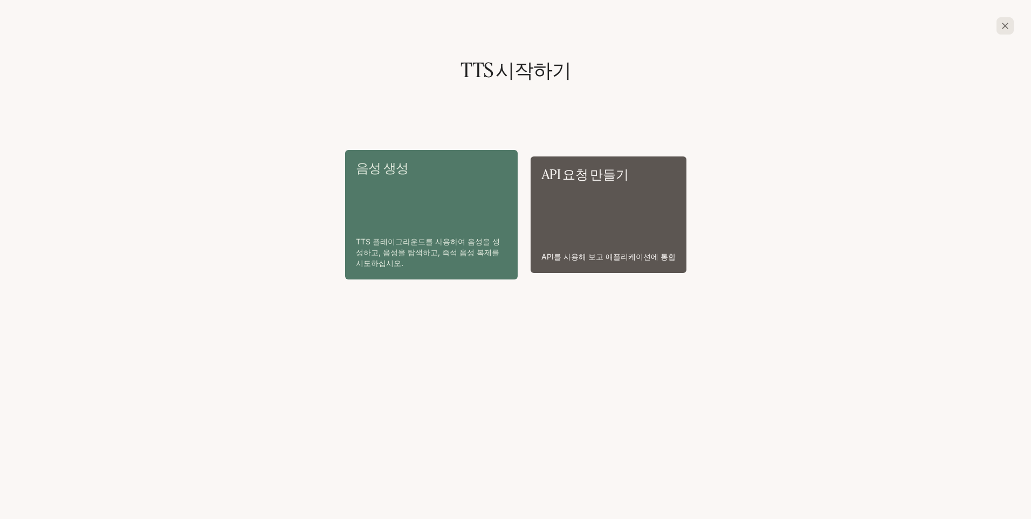  I want to click on p: 음성 생성, so click(431, 168).